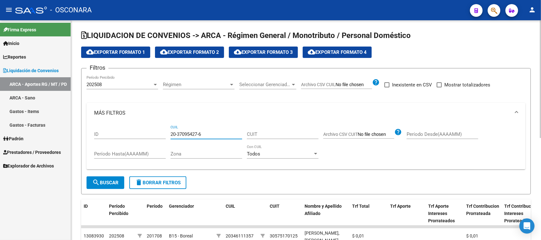  I want to click on span: Trf Contribucion Intereses Prorateada, so click(521, 214).